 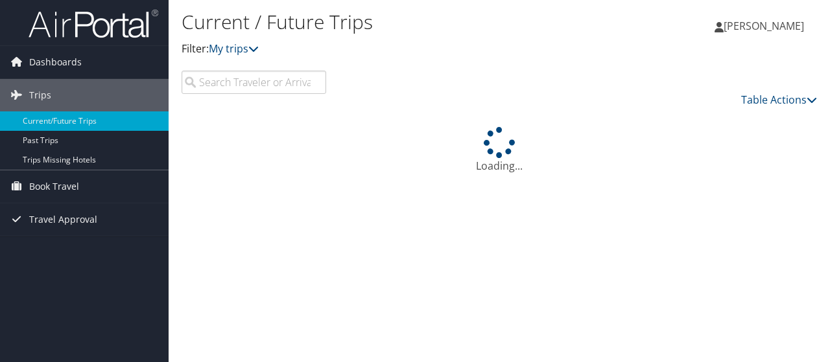 I want to click on a: My trips, so click(x=233, y=49).